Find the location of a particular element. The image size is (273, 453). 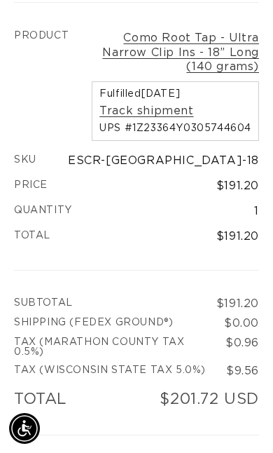

td: $201.72 USD is located at coordinates (137, 407).